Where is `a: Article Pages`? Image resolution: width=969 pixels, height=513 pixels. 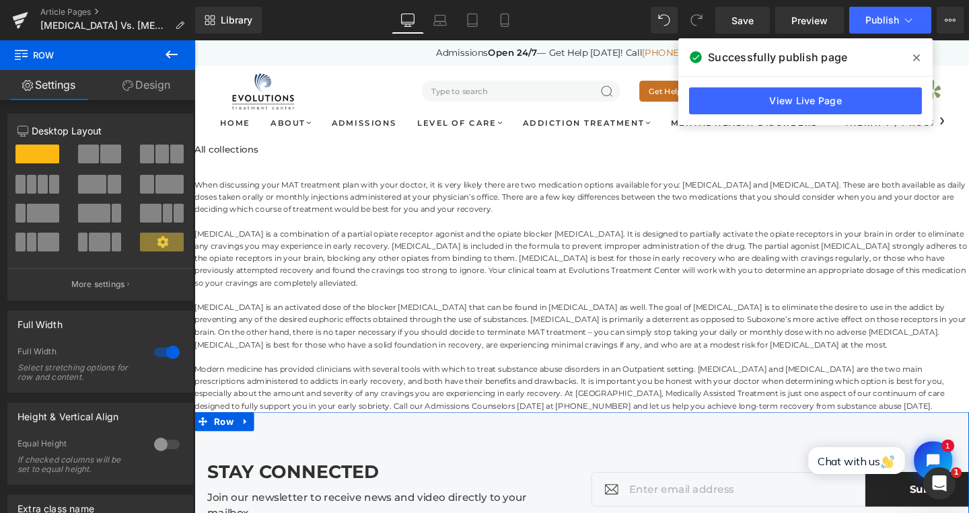 a: Article Pages is located at coordinates (118, 12).